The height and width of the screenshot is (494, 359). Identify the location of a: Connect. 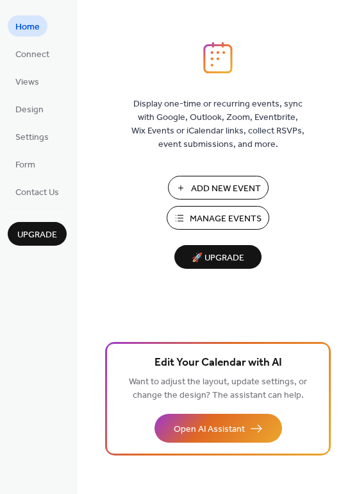
(32, 53).